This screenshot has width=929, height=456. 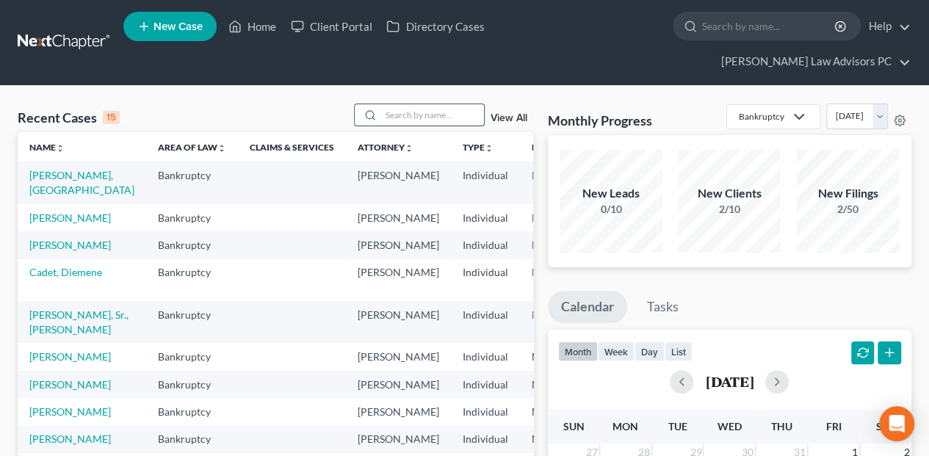 I want to click on span: New Case, so click(x=178, y=26).